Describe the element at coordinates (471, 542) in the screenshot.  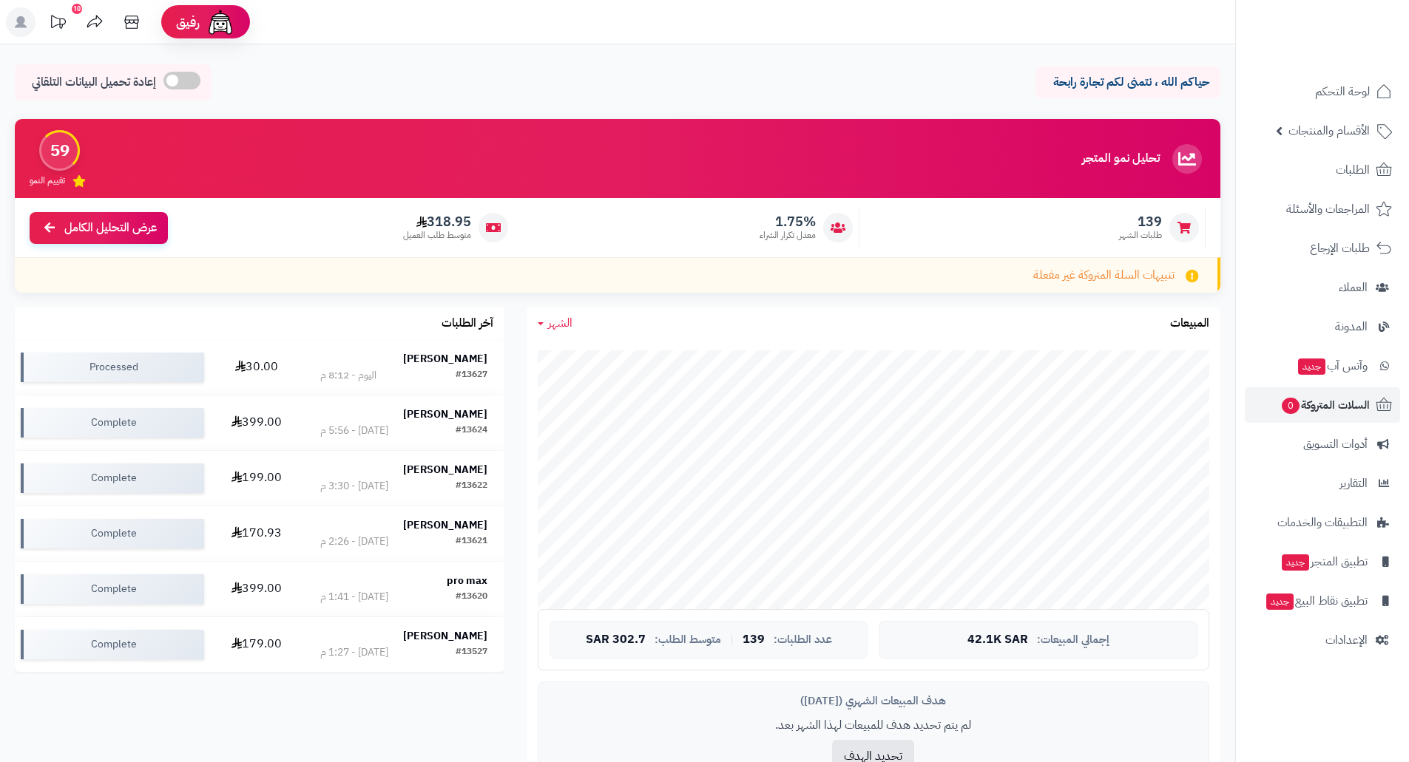
I see `div: #13621` at that location.